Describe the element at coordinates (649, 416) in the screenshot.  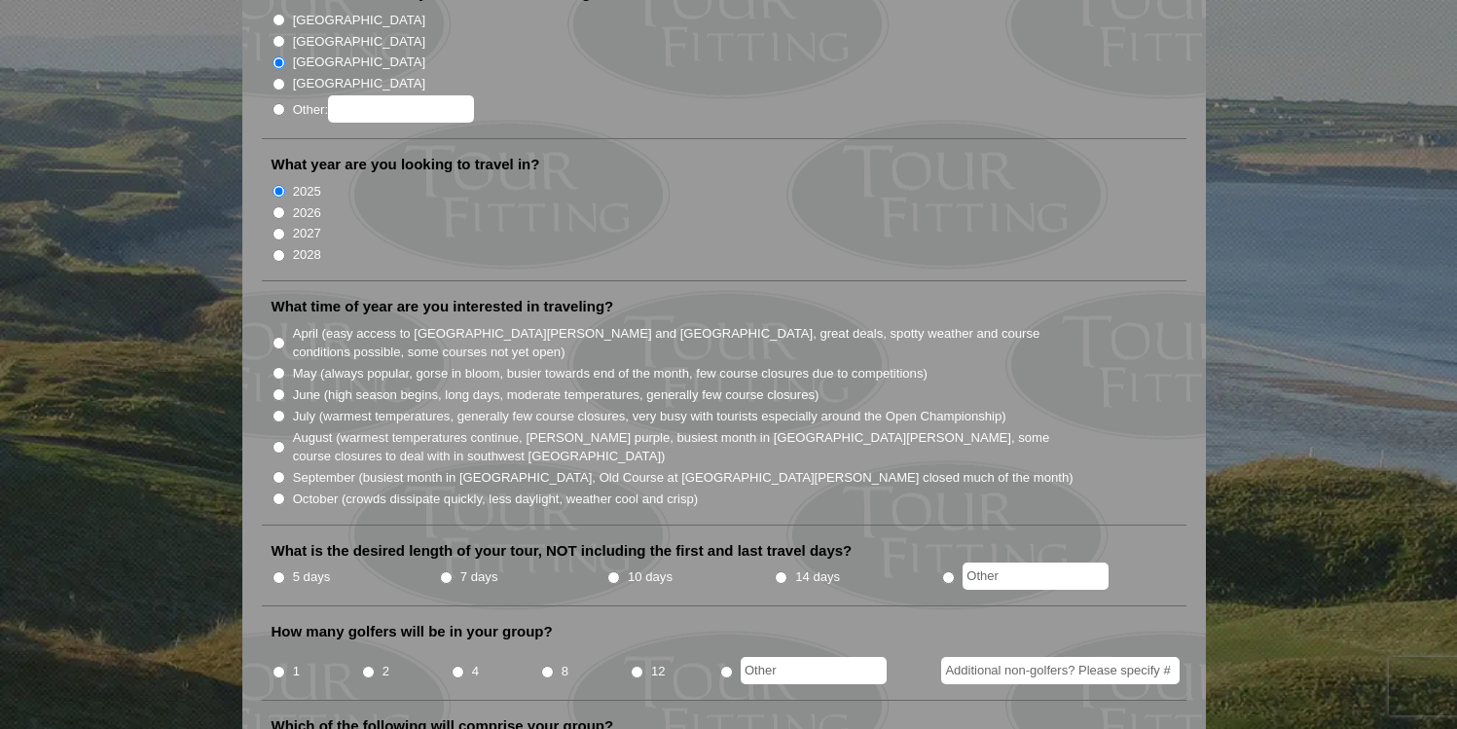
I see `label: July (warmest temperatures, generally few course closures, very busy with tourists especially aro...` at that location.